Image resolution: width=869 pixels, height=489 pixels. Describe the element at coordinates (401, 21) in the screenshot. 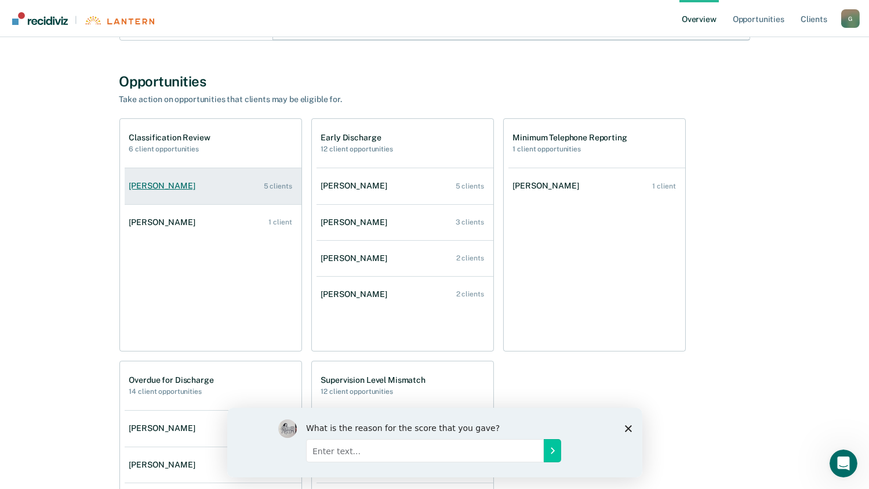

I see `div: Close survey` at that location.